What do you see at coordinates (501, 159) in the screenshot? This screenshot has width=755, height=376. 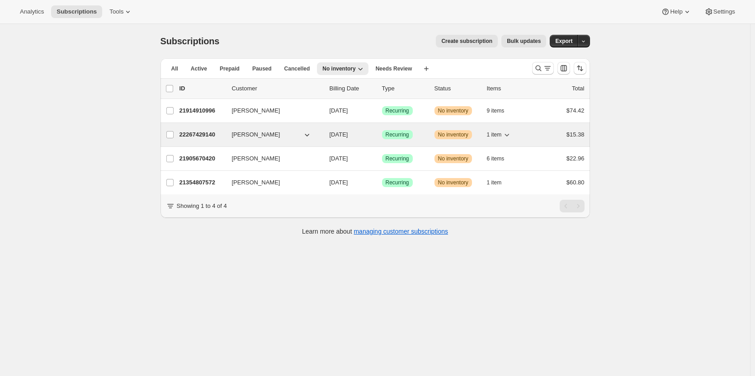 I see `button: 6 items` at bounding box center [501, 159].